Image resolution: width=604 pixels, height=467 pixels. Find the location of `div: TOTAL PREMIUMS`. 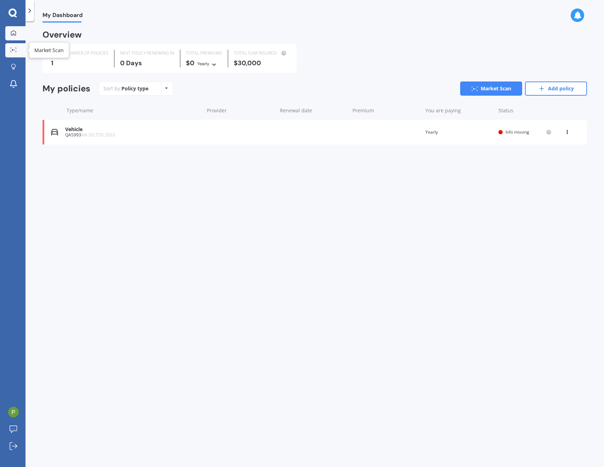

div: TOTAL PREMIUMS is located at coordinates (204, 53).